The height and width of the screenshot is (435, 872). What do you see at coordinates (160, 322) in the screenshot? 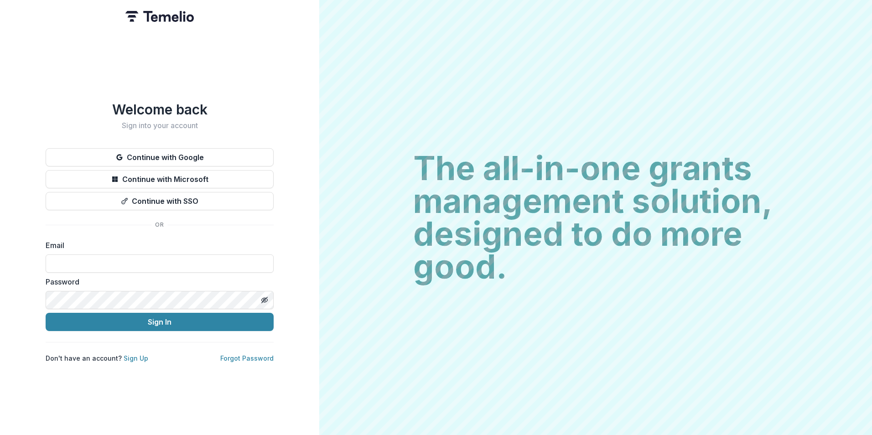
I see `button: Sign In` at bounding box center [160, 322].